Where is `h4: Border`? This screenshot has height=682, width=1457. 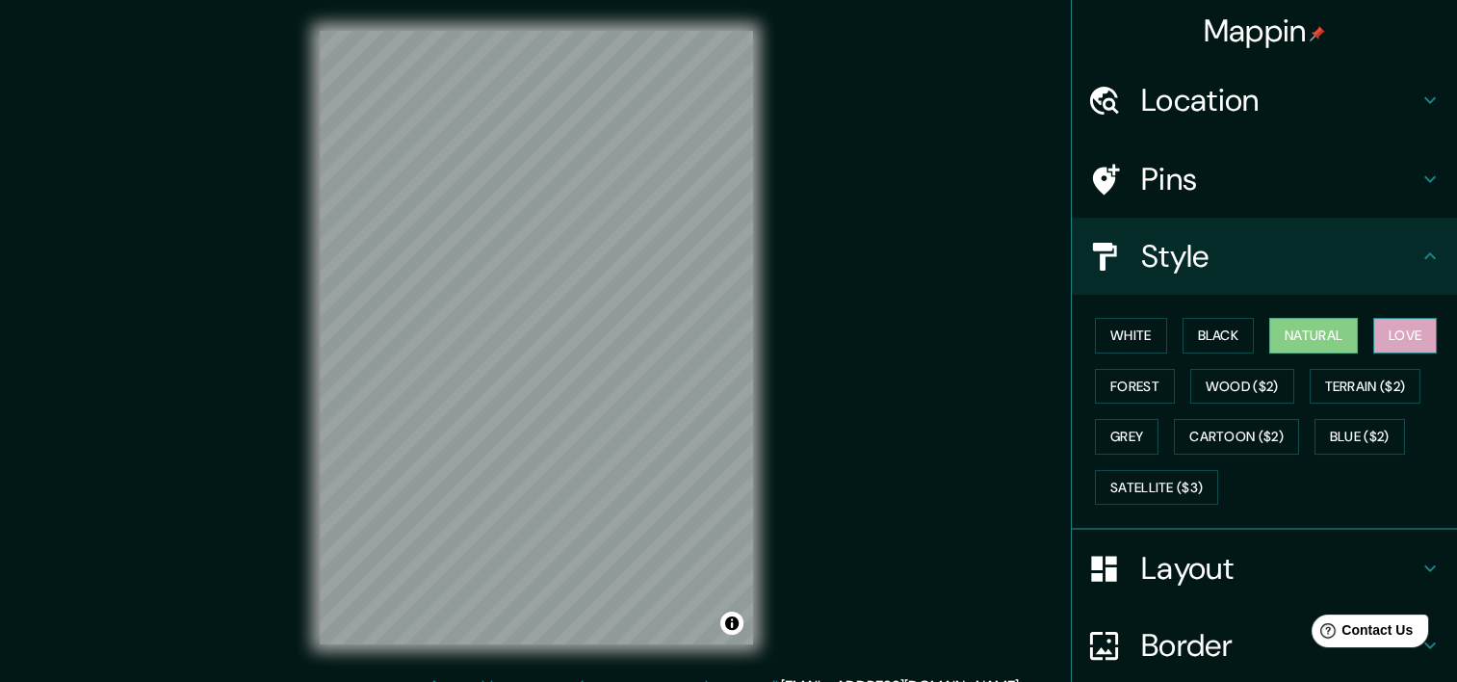 h4: Border is located at coordinates (1280, 645).